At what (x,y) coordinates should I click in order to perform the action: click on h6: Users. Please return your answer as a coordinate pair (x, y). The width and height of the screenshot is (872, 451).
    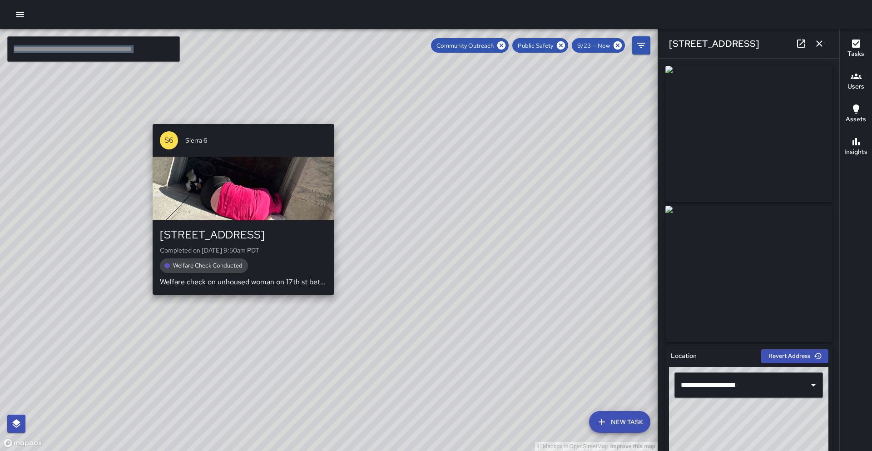
    Looking at the image, I should click on (856, 87).